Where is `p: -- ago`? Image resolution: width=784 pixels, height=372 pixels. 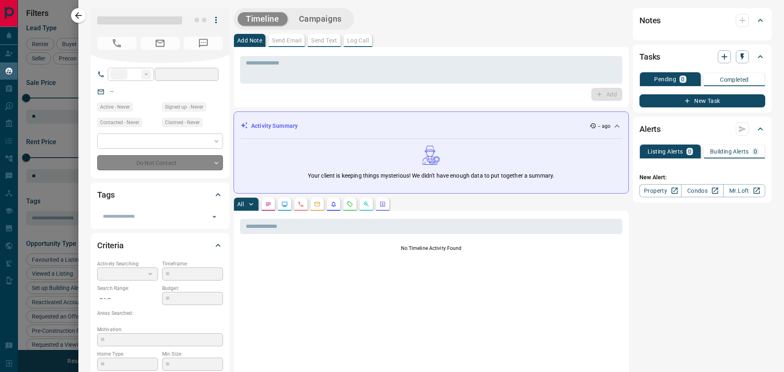
p: -- ago is located at coordinates (604, 126).